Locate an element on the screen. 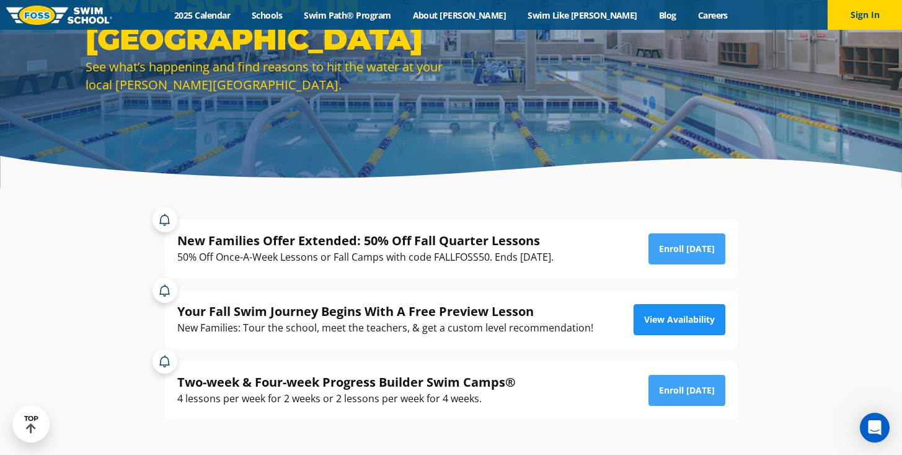 The width and height of the screenshot is (902, 455). div: Your Fall Swim Journey Begins With A Free Preview Lesson is located at coordinates (385, 311).